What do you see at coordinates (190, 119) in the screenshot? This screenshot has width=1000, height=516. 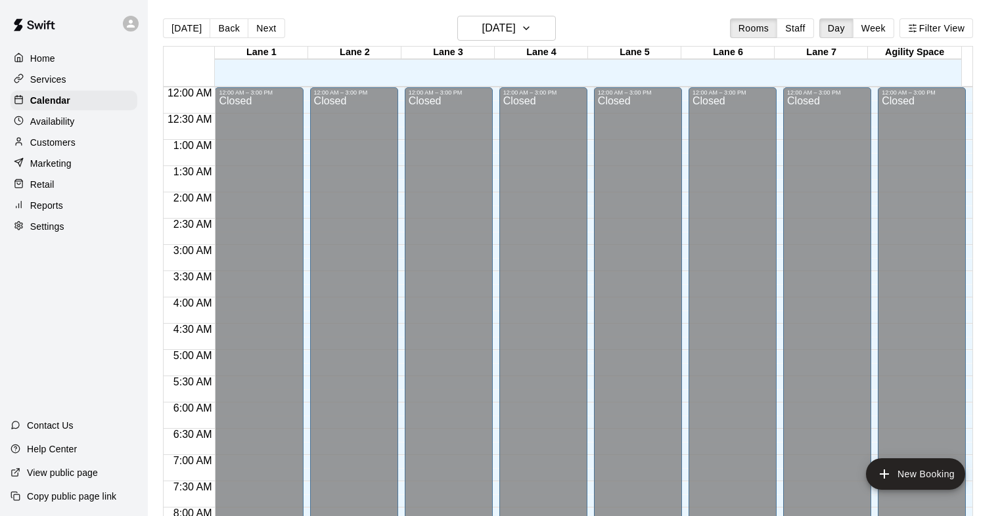 I see `span: 12:30 AM` at bounding box center [190, 119].